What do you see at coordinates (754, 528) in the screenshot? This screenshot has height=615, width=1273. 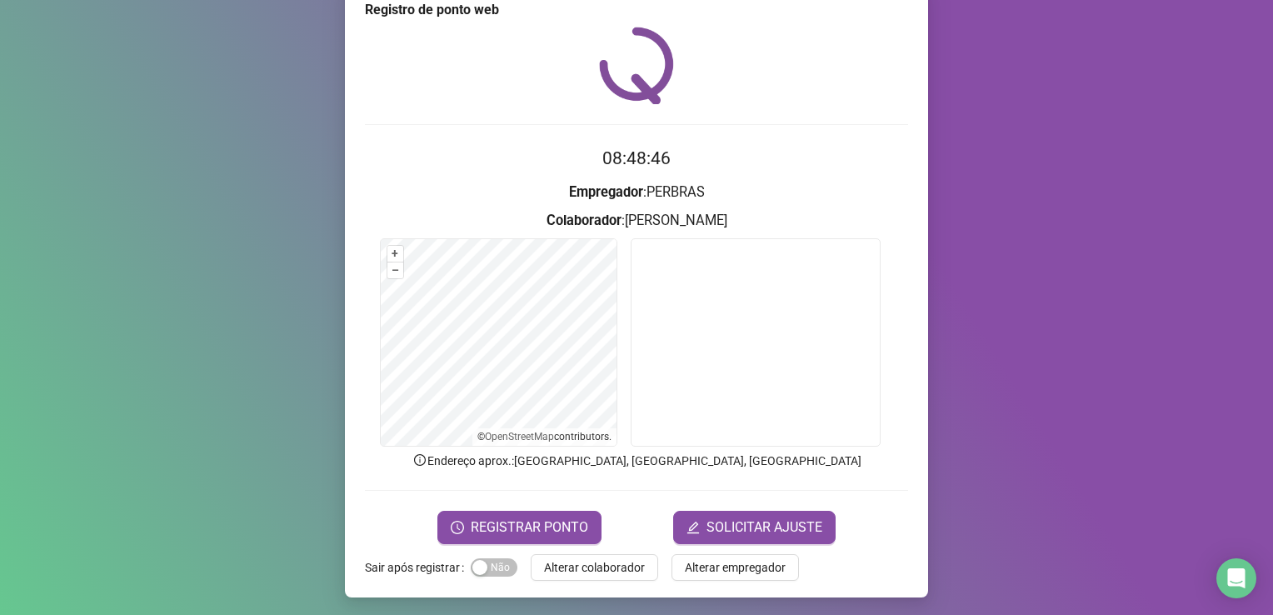 I see `button: editSOLICITAR AJUSTE` at bounding box center [754, 528].